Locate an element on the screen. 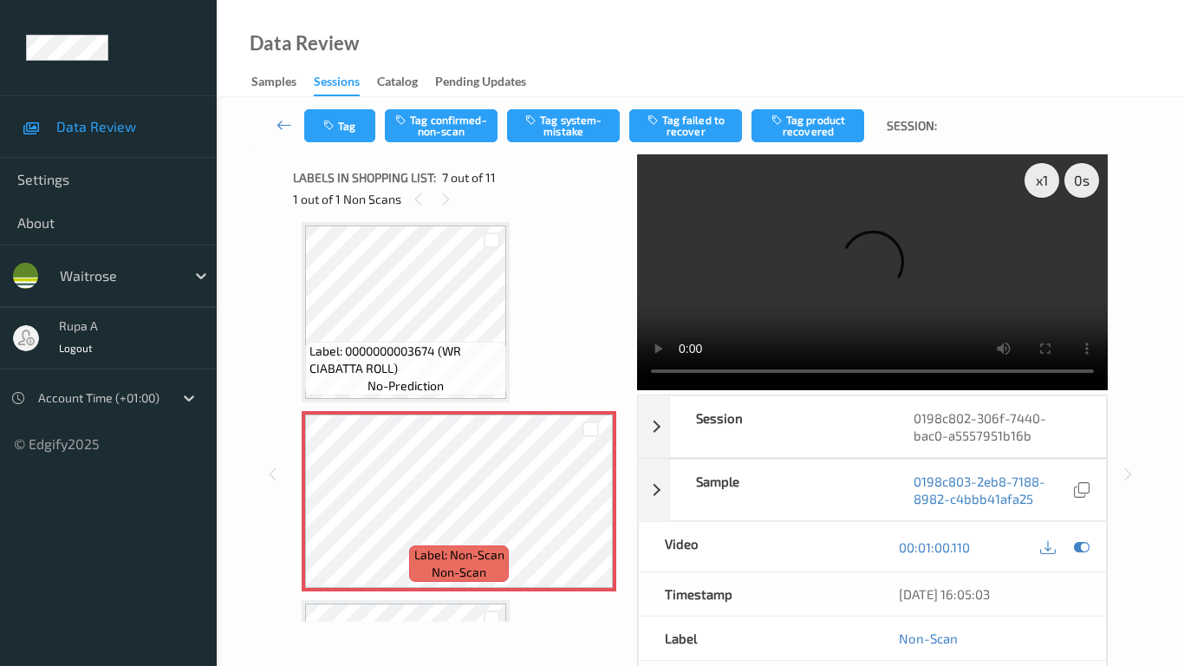 The height and width of the screenshot is (666, 1184). div: 1 out of 1 Non Scans is located at coordinates (459, 199).